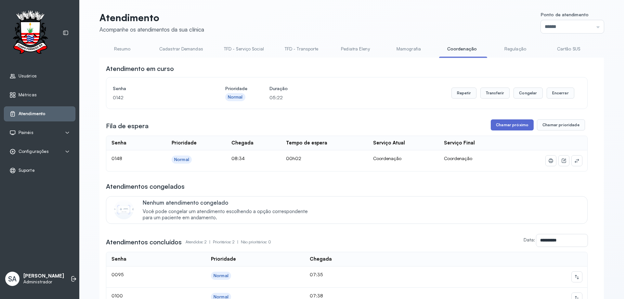 This screenshot has height=299, width=624. I want to click on h3: Atendimento em curso, so click(140, 69).